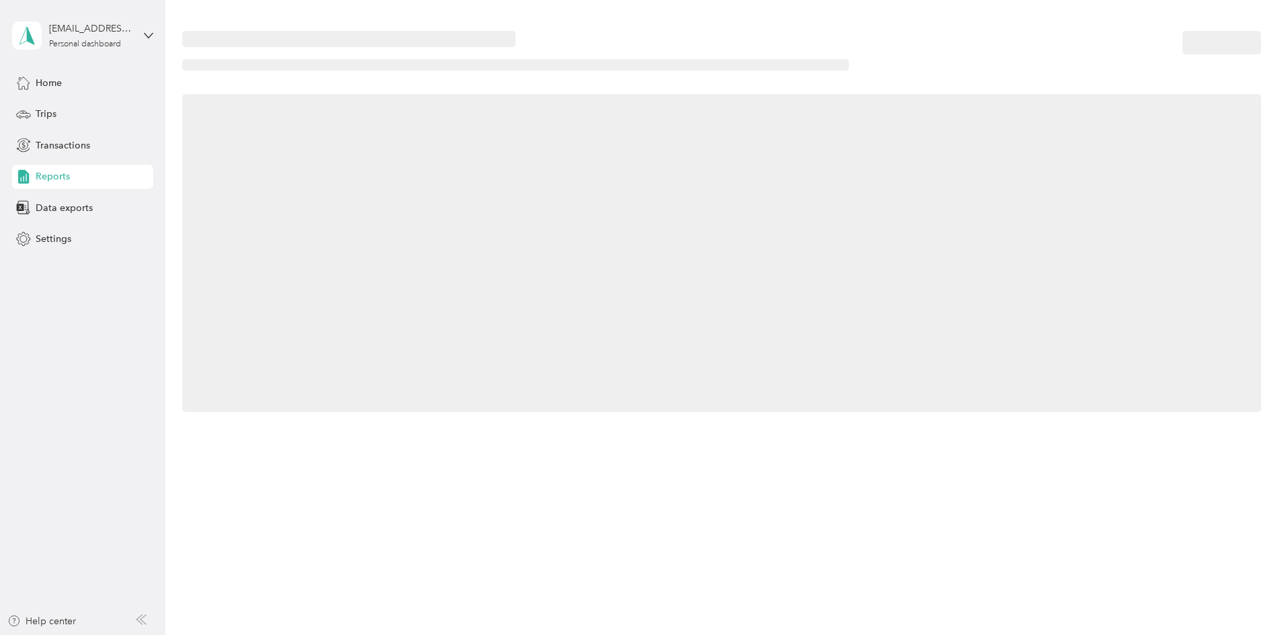 The image size is (1284, 635). I want to click on span: Reports, so click(52, 176).